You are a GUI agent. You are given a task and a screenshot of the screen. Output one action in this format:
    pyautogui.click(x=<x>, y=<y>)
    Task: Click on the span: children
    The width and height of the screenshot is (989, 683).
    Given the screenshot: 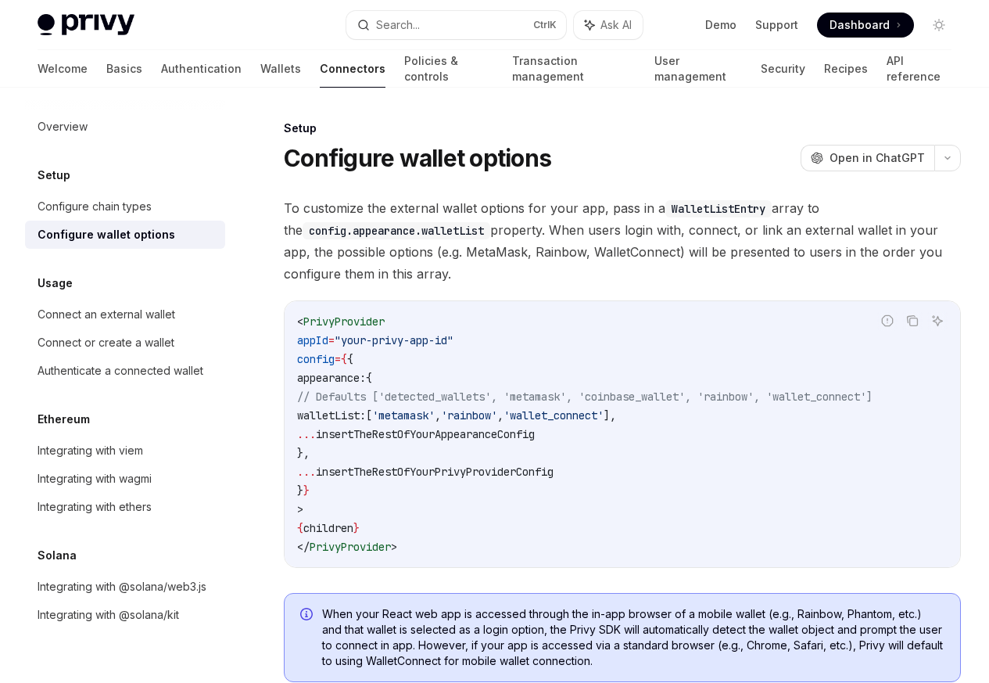 What is the action you would take?
    pyautogui.click(x=328, y=528)
    